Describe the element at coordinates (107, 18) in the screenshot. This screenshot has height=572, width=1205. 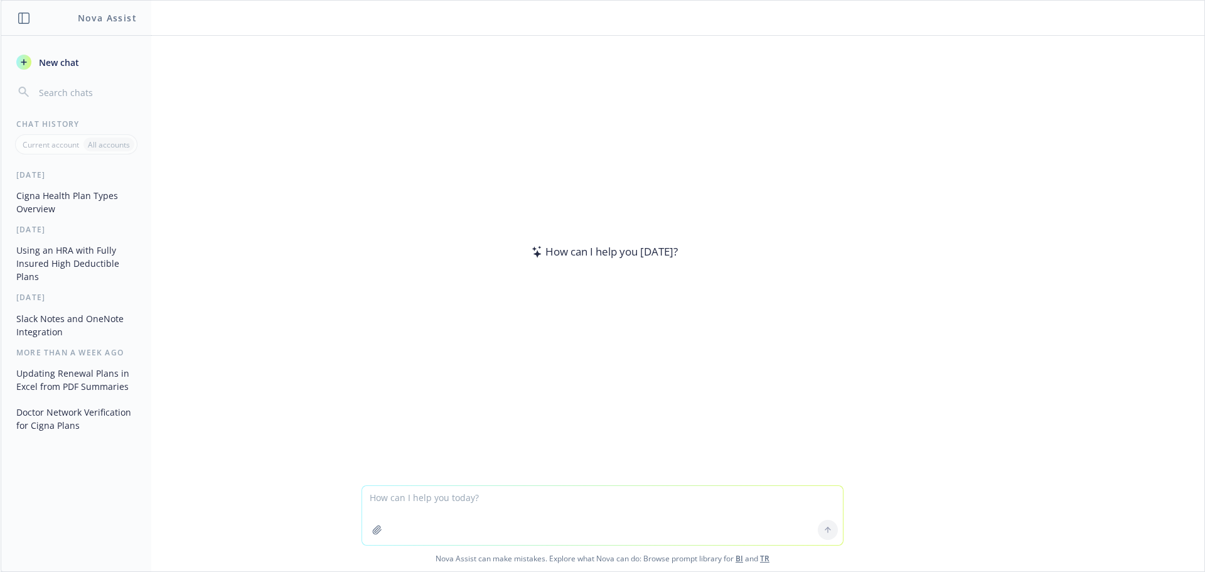
I see `h1: Nova Assist` at that location.